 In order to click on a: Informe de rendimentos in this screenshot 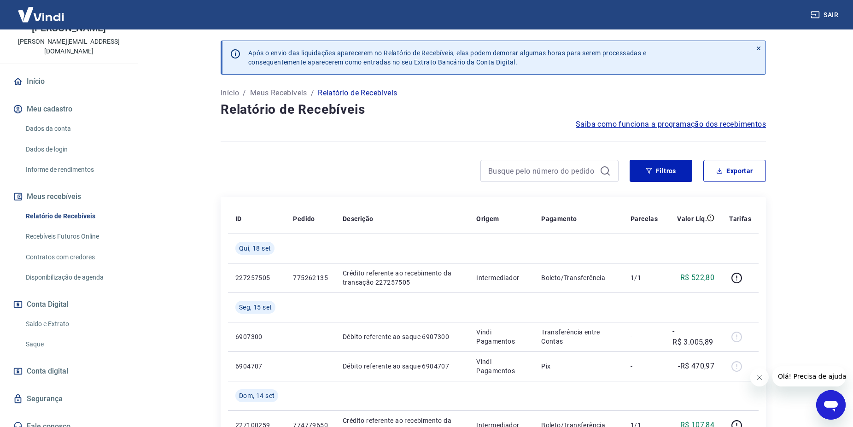, I will do `click(74, 169)`.